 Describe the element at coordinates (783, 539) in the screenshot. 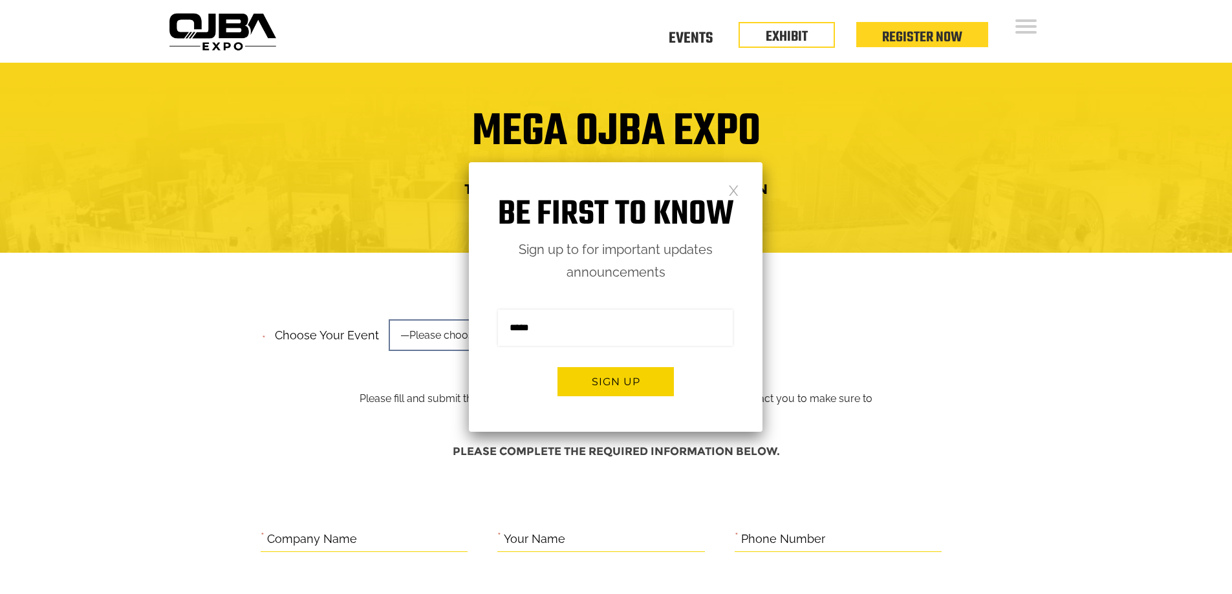

I see `label: Phone Number` at that location.